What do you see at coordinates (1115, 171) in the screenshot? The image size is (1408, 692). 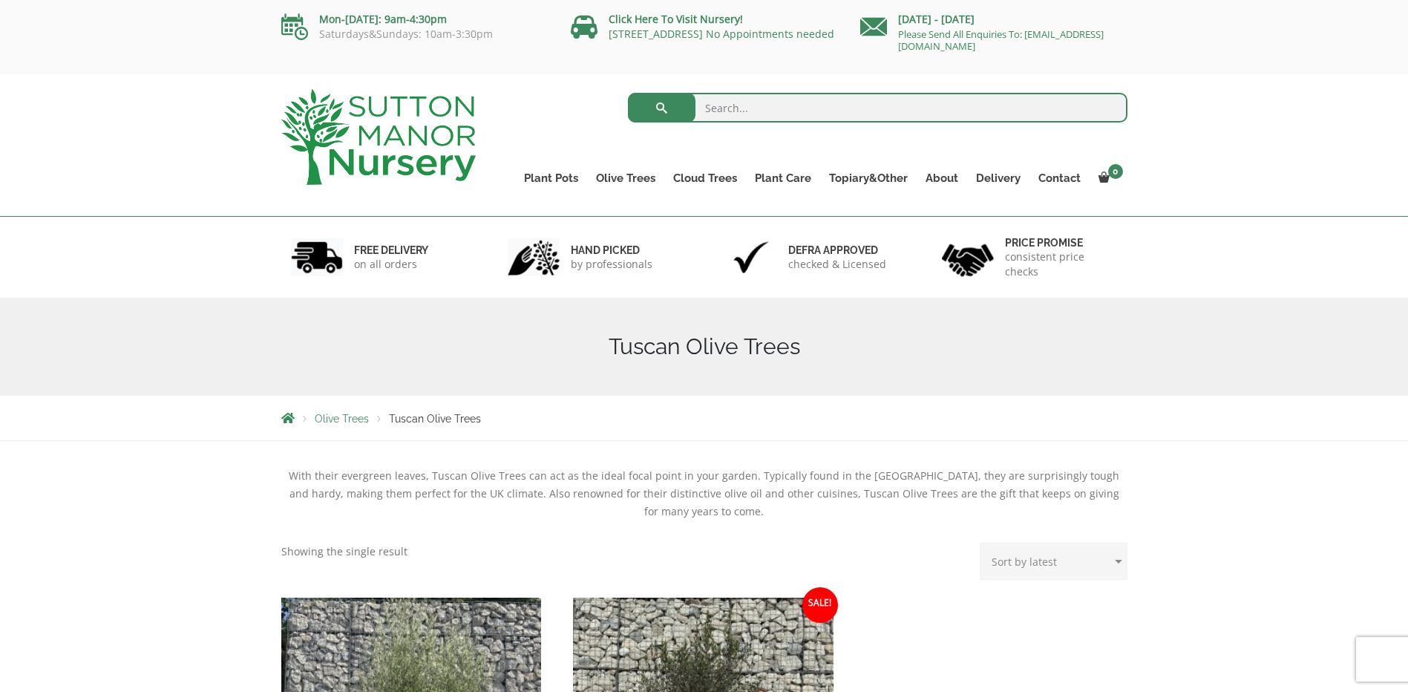 I see `span: 0` at bounding box center [1115, 171].